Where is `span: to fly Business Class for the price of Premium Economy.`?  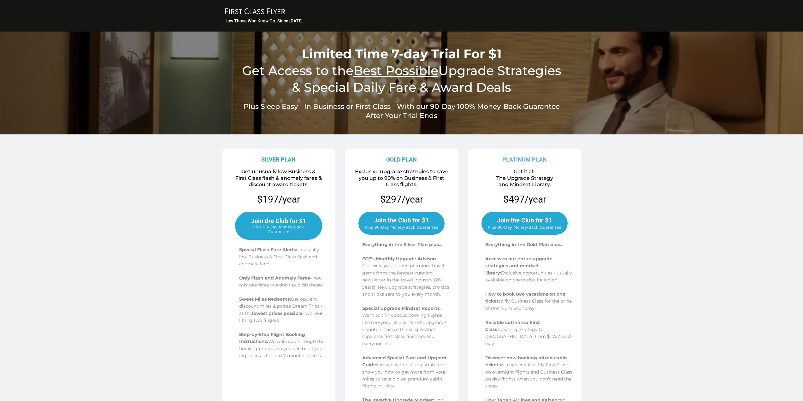 span: to fly Business Class for the price of Premium Economy. is located at coordinates (528, 304).